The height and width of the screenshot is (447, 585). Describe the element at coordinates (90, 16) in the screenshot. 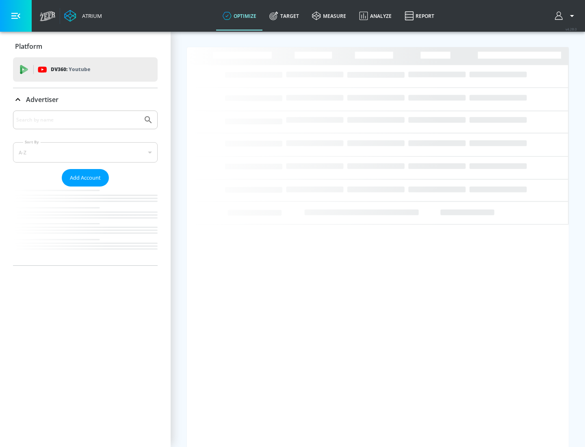

I see `div: Atrium` at that location.